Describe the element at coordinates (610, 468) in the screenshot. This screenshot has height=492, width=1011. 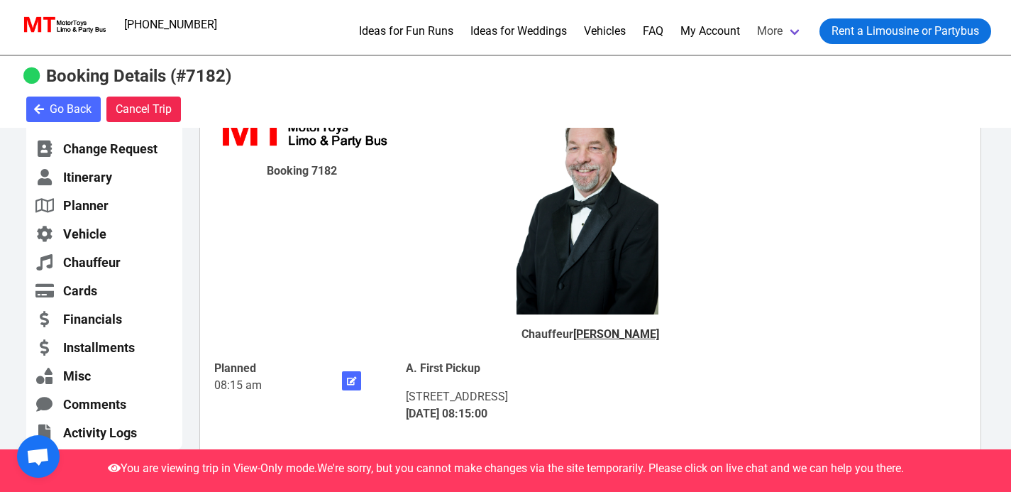
I see `span: We're sorry, but you cannot make changes via the site temporarily. Please click on live chat and ...` at that location.